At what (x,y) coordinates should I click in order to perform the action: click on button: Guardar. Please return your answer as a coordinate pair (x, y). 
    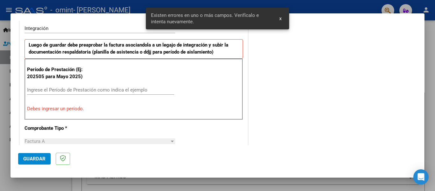
    Looking at the image, I should click on (34, 159).